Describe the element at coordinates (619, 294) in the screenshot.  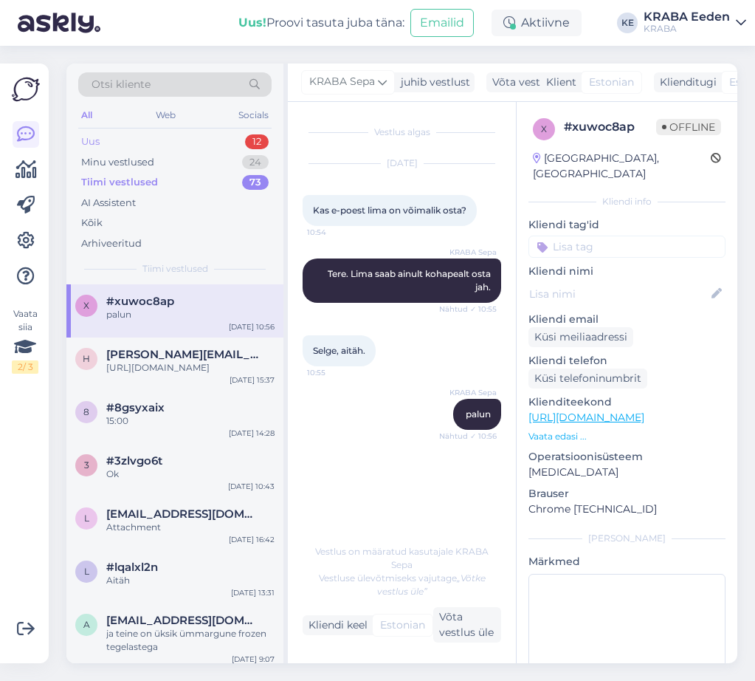
I see `input: Lisa nimi` at that location.